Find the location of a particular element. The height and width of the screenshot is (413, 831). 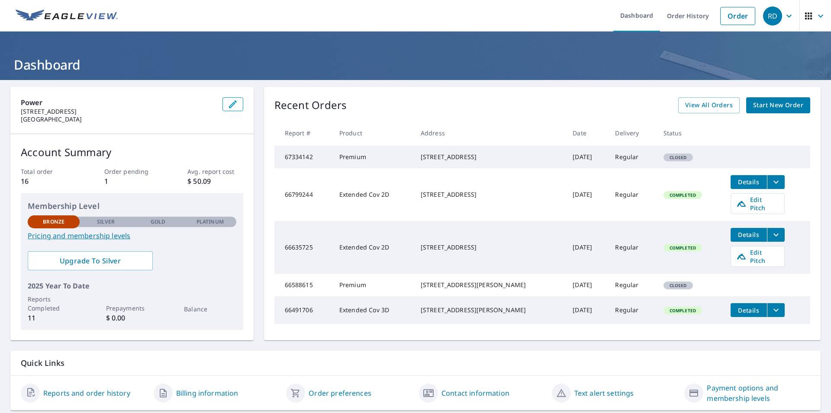

button: detailsBtn-66491706 is located at coordinates (749, 310).